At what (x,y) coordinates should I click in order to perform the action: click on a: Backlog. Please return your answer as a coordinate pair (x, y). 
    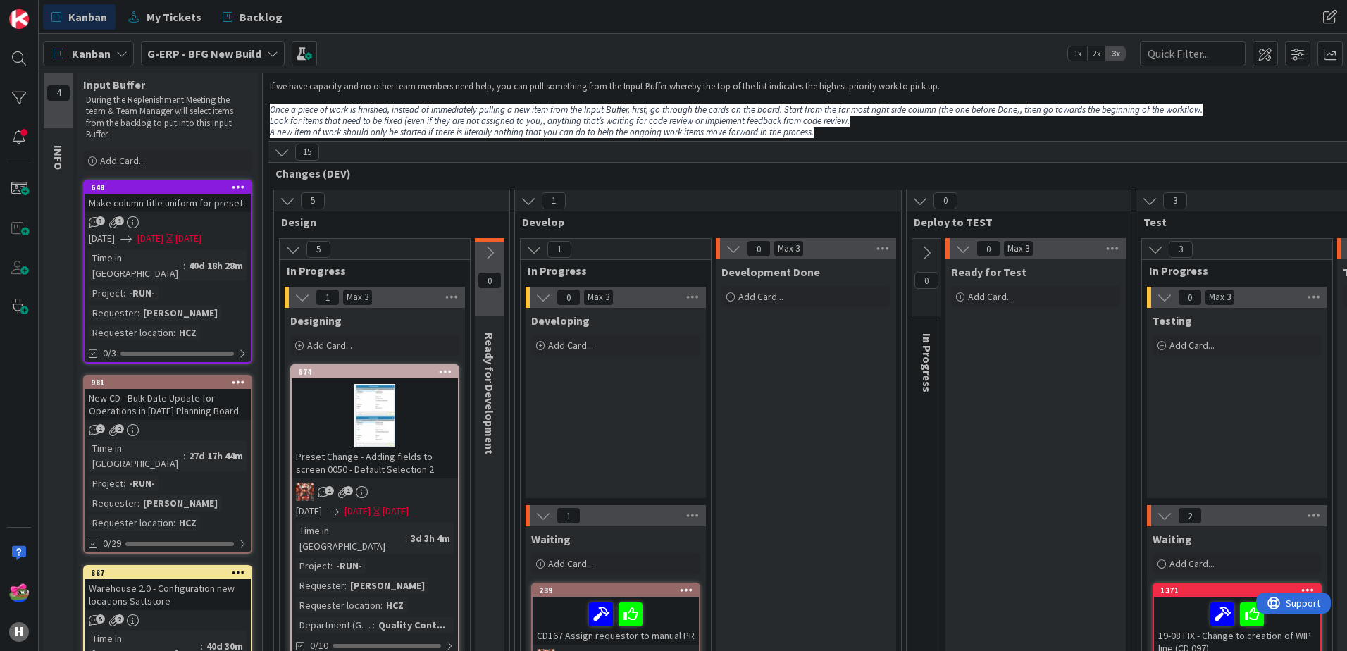
    Looking at the image, I should click on (252, 17).